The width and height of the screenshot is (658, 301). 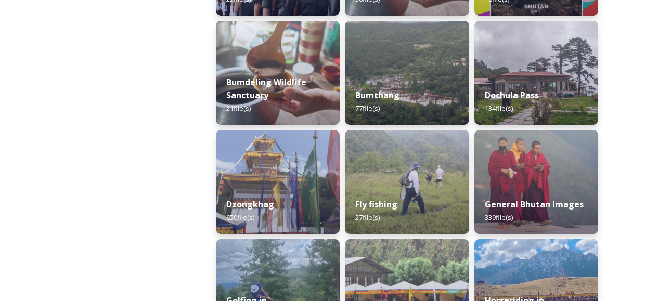 I want to click on span: 134 file(s), so click(x=499, y=108).